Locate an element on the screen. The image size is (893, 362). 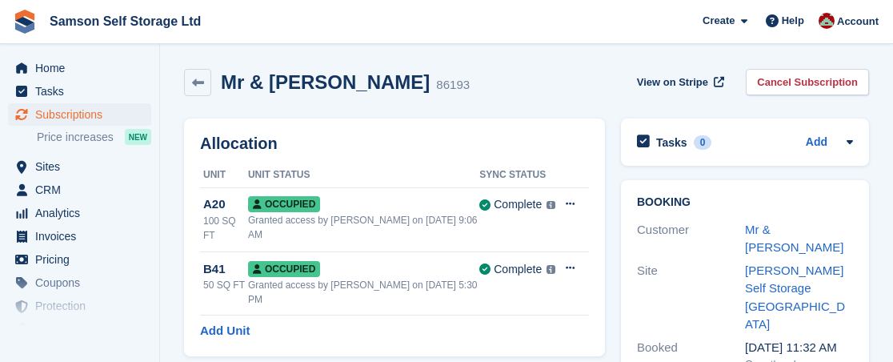
span: Subscriptions is located at coordinates (83, 114).